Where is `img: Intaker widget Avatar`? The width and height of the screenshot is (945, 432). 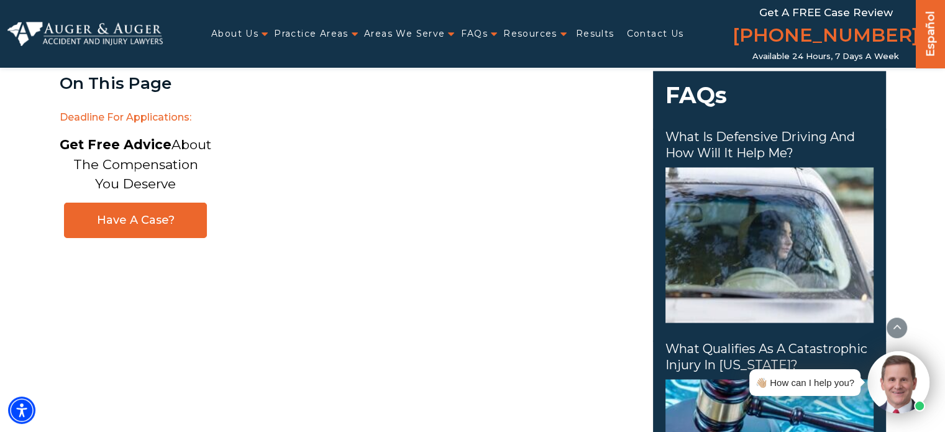 img: Intaker widget Avatar is located at coordinates (898, 382).